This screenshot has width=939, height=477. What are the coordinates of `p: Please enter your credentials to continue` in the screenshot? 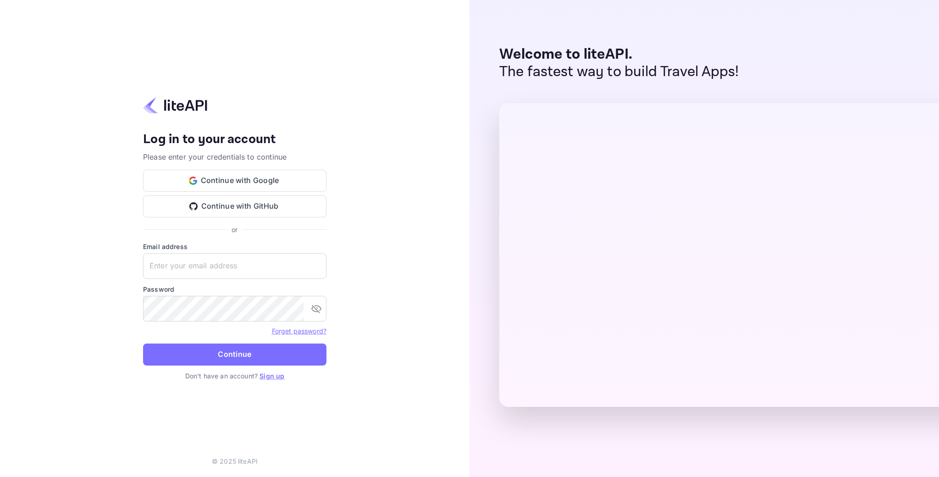 It's located at (235, 157).